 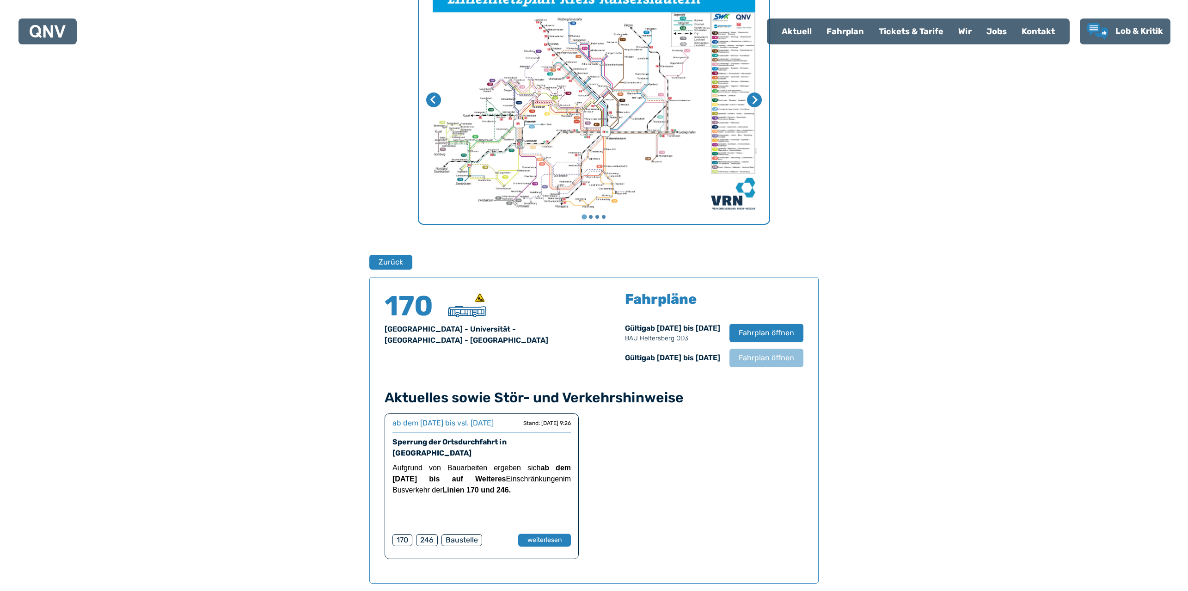 What do you see at coordinates (390, 262) in the screenshot?
I see `button: Zurück` at bounding box center [390, 262].